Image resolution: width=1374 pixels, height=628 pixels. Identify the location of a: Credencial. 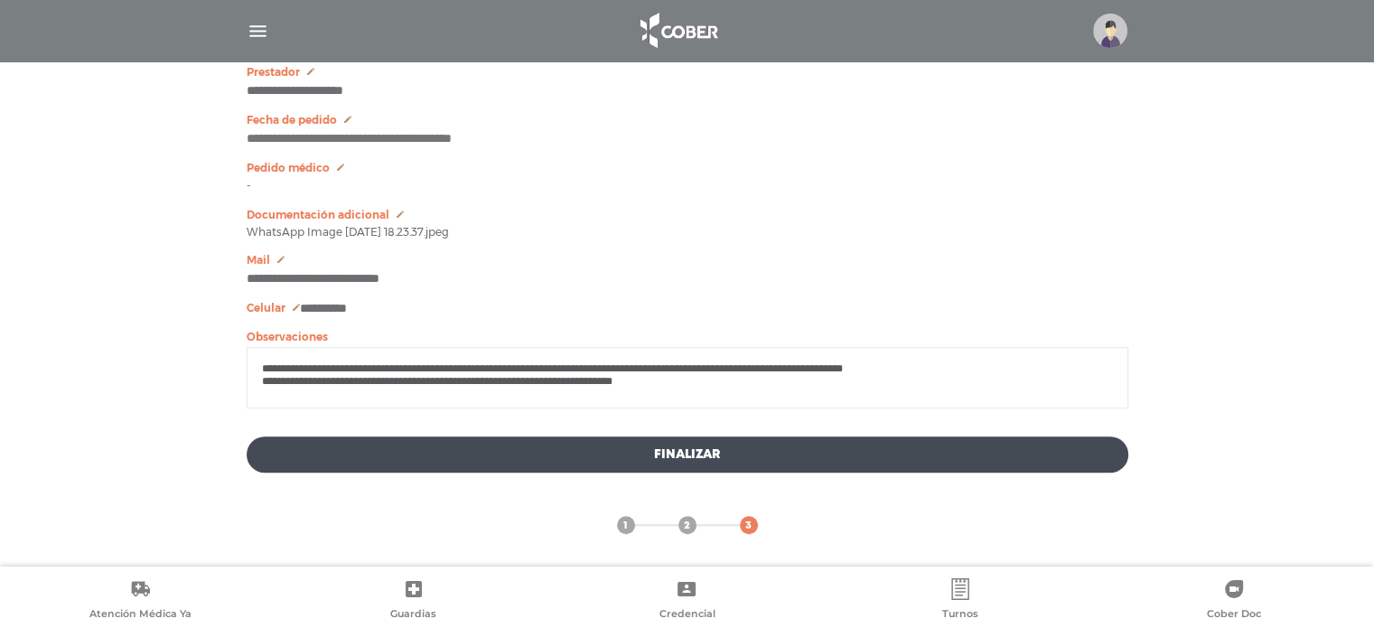
(686, 601).